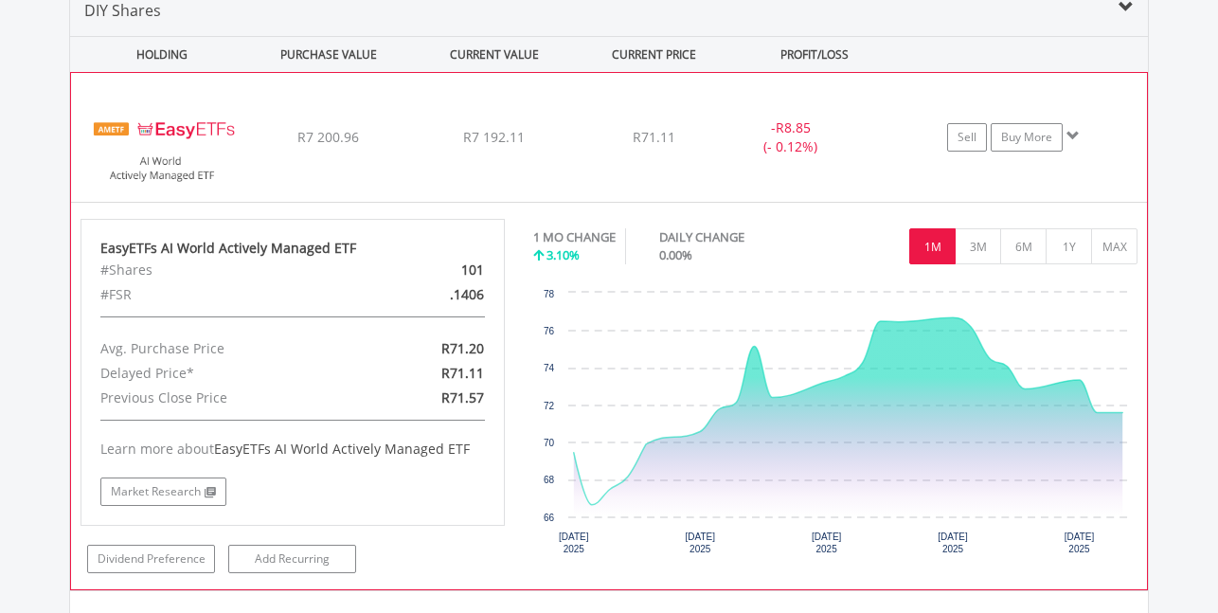 This screenshot has width=1218, height=613. Describe the element at coordinates (1023, 246) in the screenshot. I see `button: 6M` at that location.